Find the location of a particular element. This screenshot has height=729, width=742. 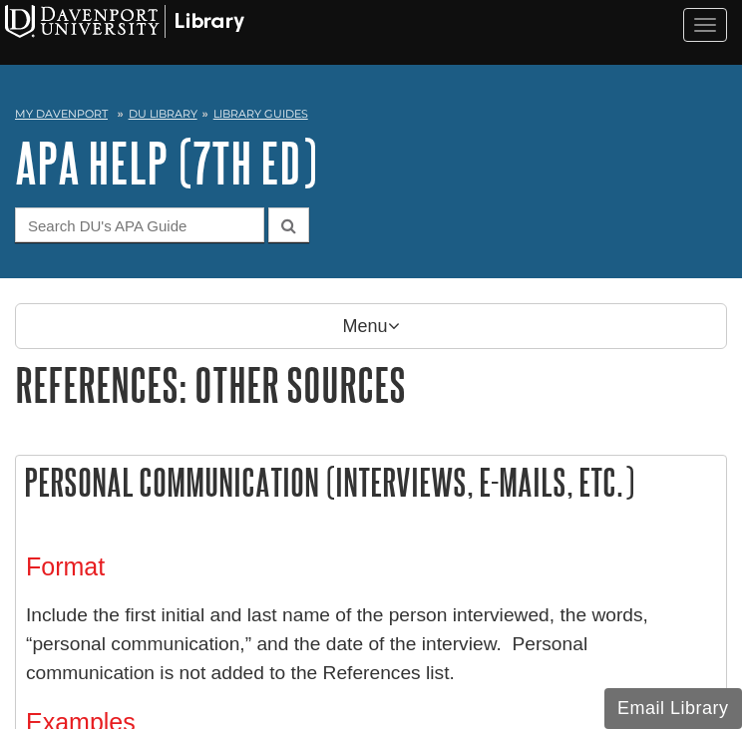

h3: Format is located at coordinates (371, 566).